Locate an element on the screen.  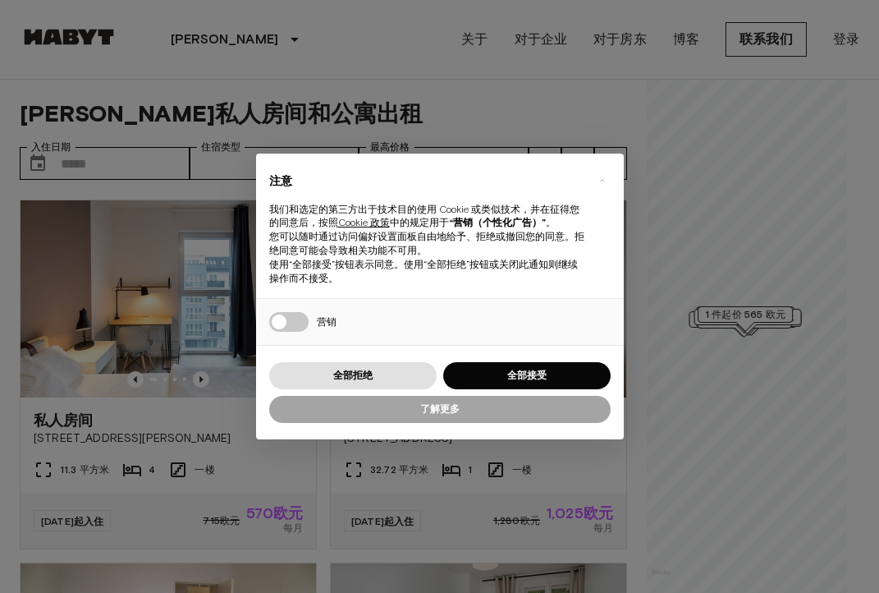
button: 了解更多 is located at coordinates (440, 409).